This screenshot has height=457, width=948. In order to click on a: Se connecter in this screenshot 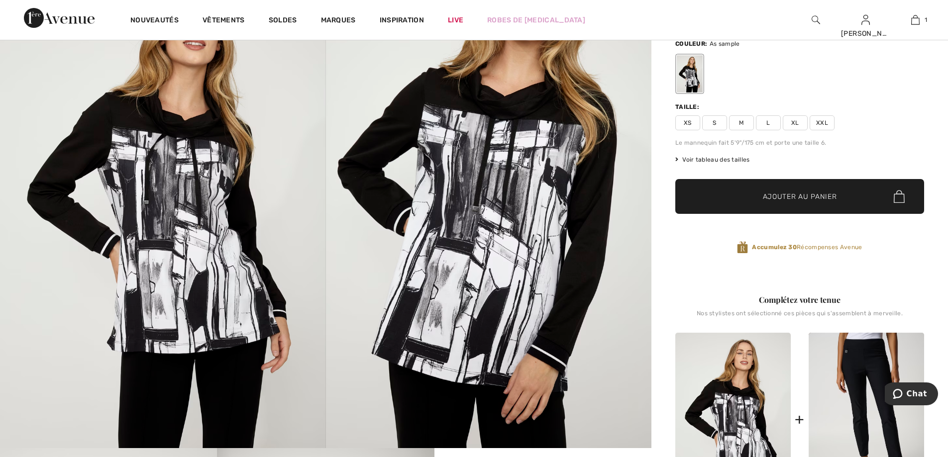, I will do `click(865, 19)`.